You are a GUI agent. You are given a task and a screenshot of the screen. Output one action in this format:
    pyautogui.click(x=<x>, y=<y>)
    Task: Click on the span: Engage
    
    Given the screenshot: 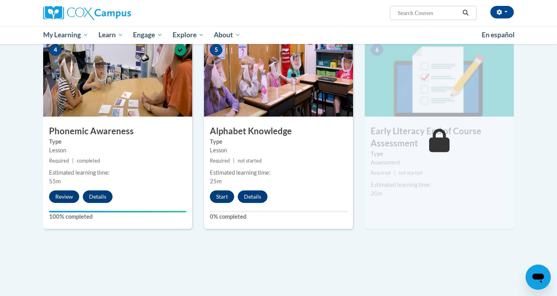 What is the action you would take?
    pyautogui.click(x=147, y=35)
    